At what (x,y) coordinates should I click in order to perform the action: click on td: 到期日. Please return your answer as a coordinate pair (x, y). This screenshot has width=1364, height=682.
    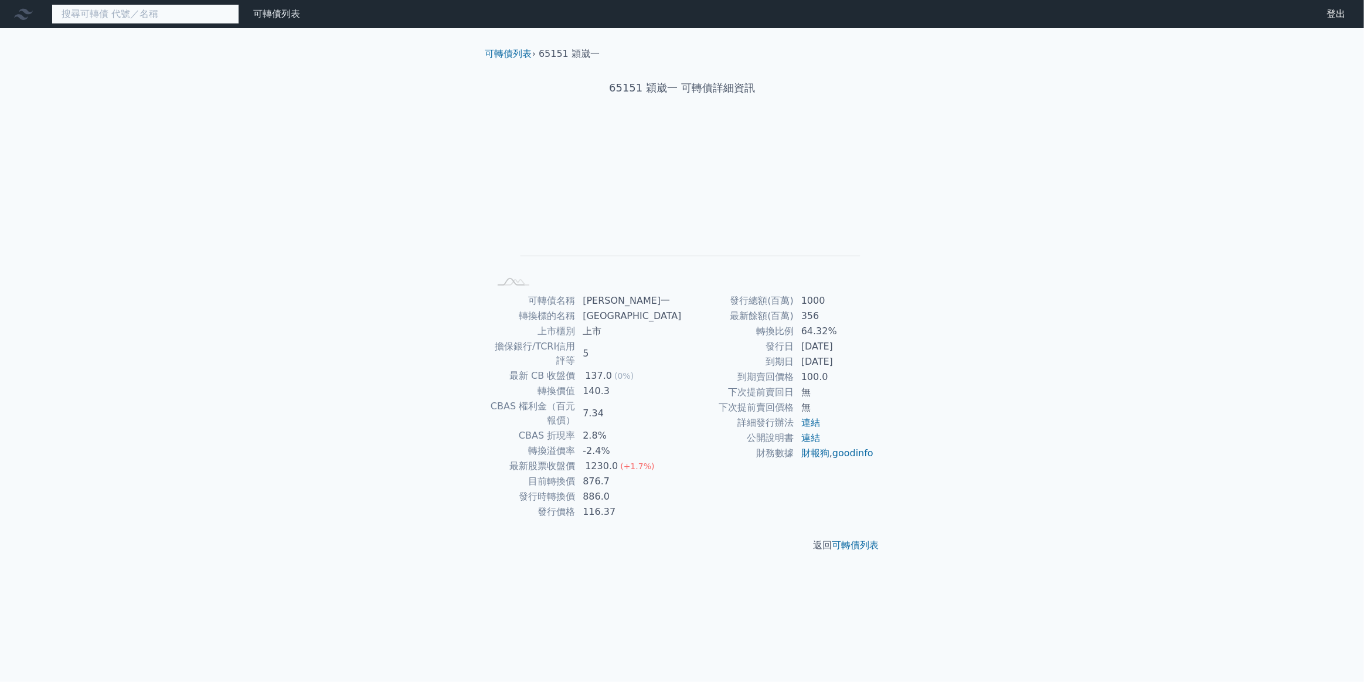
    Looking at the image, I should click on (738, 362).